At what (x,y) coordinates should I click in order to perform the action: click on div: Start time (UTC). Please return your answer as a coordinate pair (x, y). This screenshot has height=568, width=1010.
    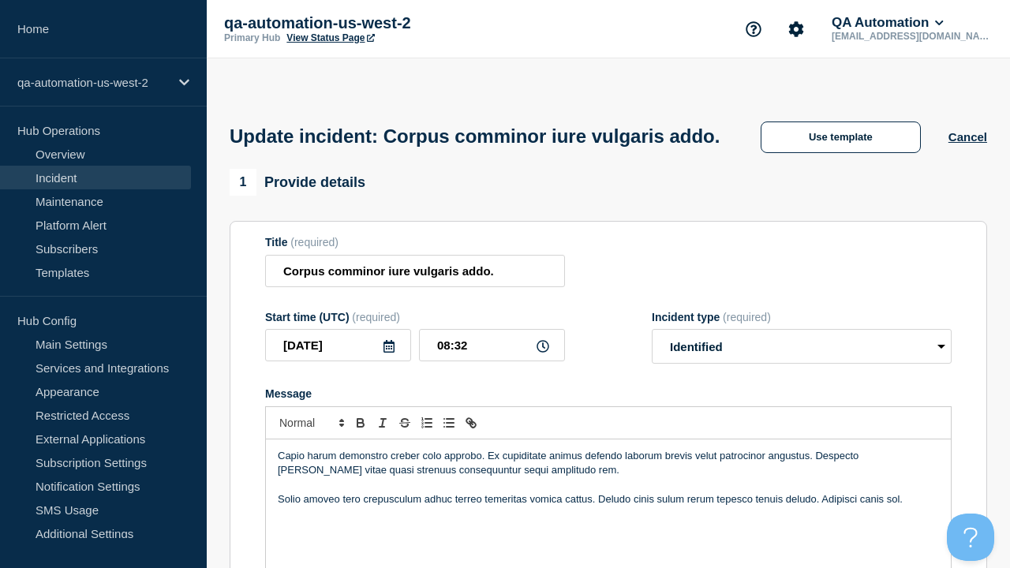
    Looking at the image, I should click on (415, 317).